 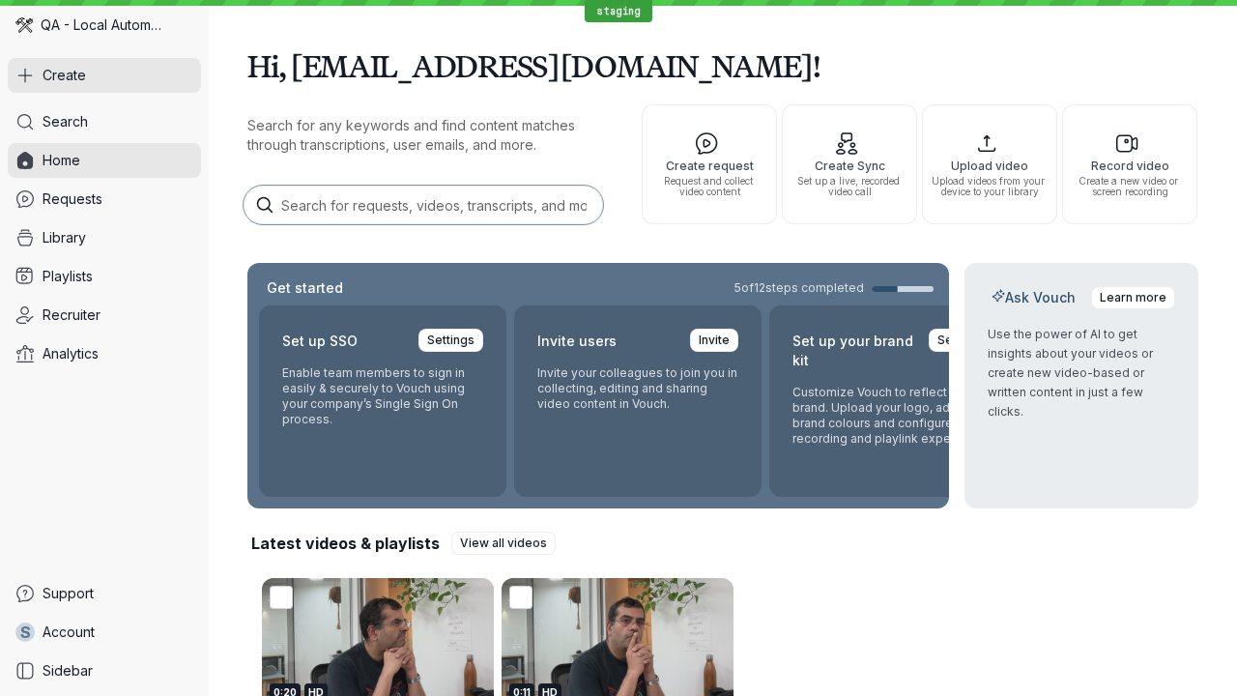 What do you see at coordinates (990, 165) in the screenshot?
I see `span: Upload video` at bounding box center [990, 165].